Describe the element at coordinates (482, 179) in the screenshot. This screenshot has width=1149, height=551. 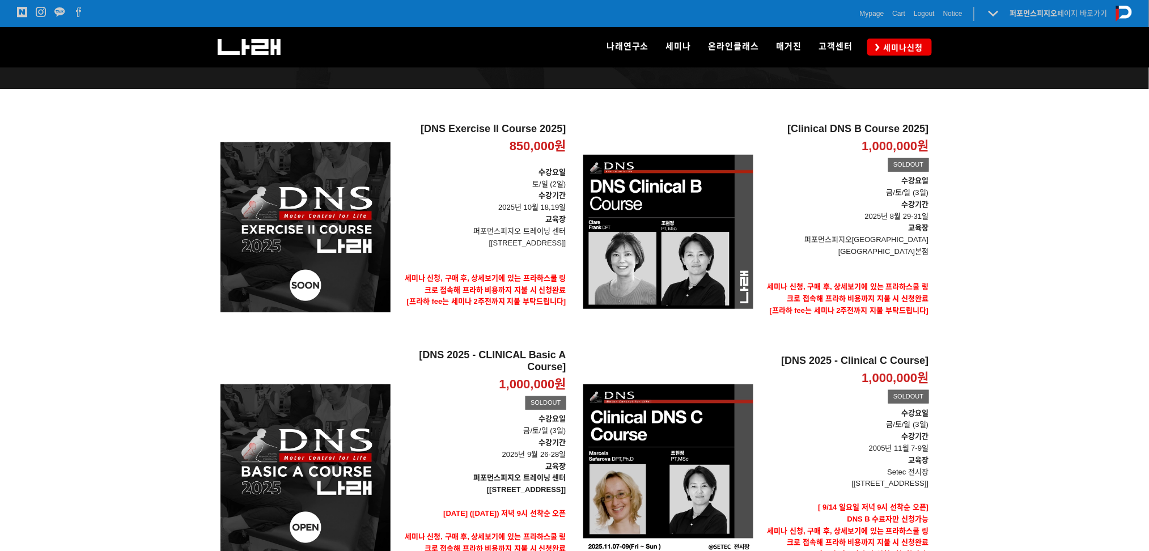
I see `p: 토/일 (2일)` at that location.